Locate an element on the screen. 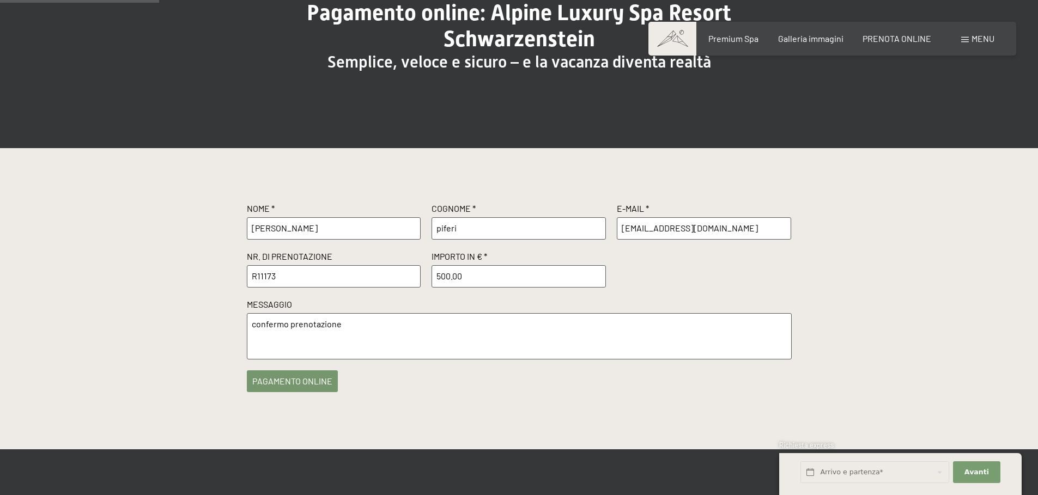  label: Messaggio is located at coordinates (519, 306).